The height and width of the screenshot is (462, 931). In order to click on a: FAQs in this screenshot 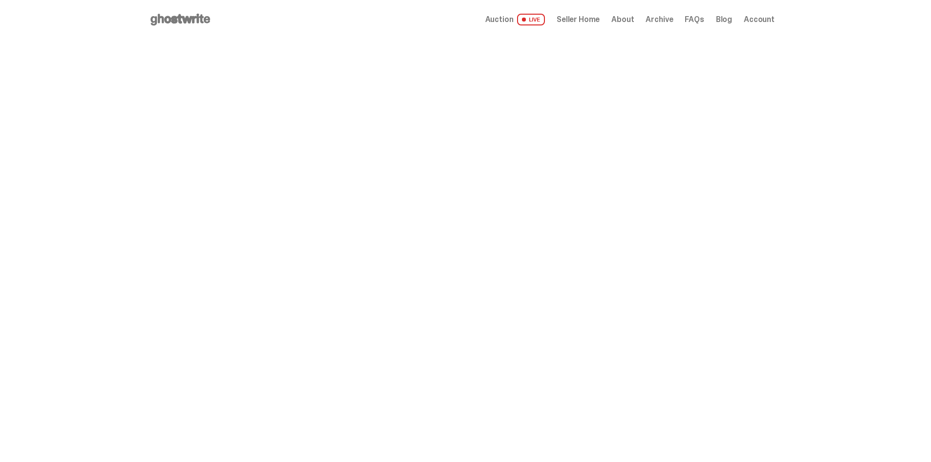, I will do `click(694, 20)`.